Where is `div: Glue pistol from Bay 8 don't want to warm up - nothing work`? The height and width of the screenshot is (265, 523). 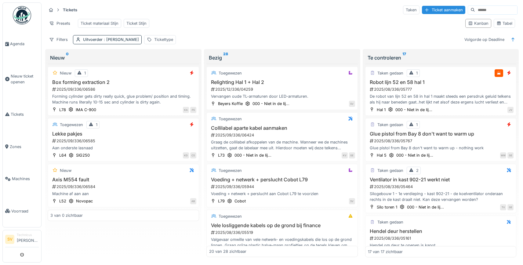
div: Glue pistol from Bay 8 don't want to warm up - nothing work is located at coordinates (441, 148).